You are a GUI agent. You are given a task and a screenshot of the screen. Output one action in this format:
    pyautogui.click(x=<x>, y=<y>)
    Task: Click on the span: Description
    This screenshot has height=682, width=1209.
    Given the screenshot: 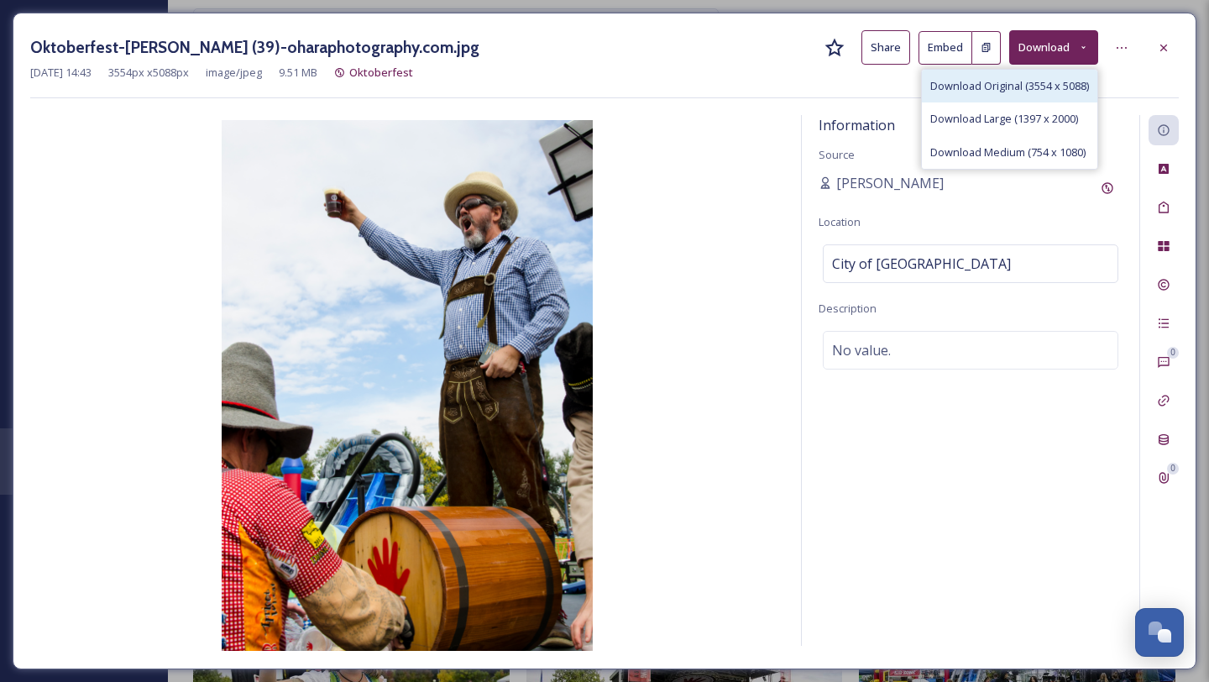 What is the action you would take?
    pyautogui.click(x=847, y=308)
    